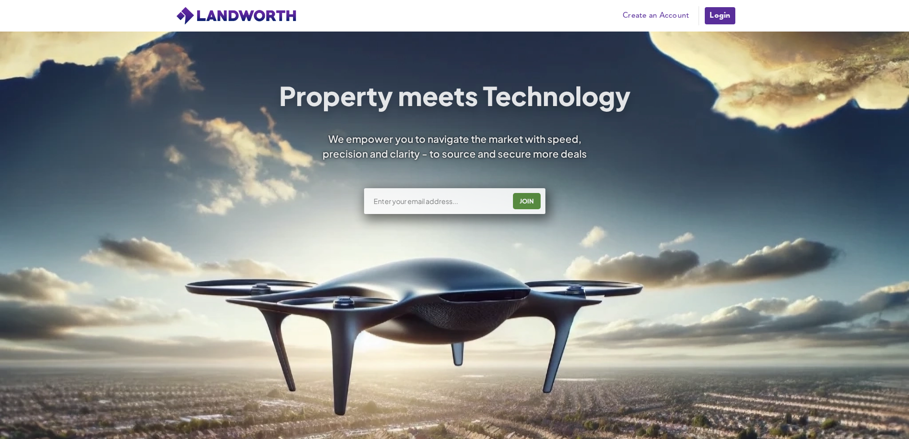  I want to click on a: Create an Account, so click(656, 16).